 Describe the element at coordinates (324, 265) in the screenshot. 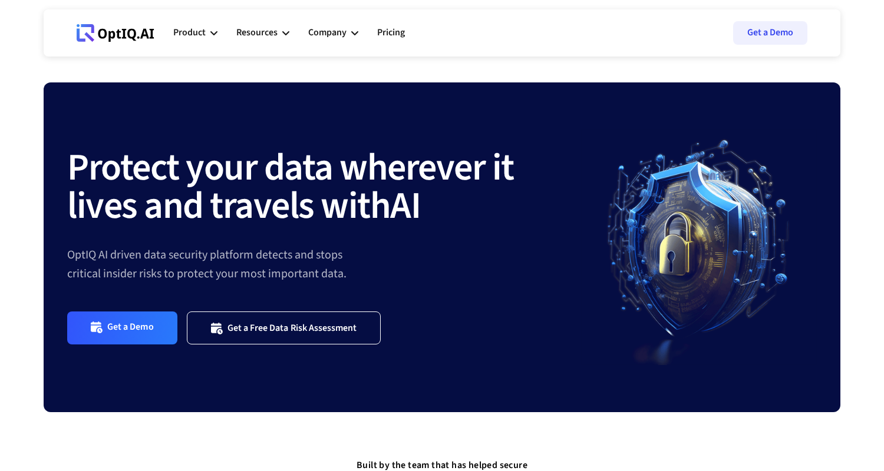

I see `div: OptIQ AI driven data security platform detects and stops critical insider risks to protect your m...` at that location.